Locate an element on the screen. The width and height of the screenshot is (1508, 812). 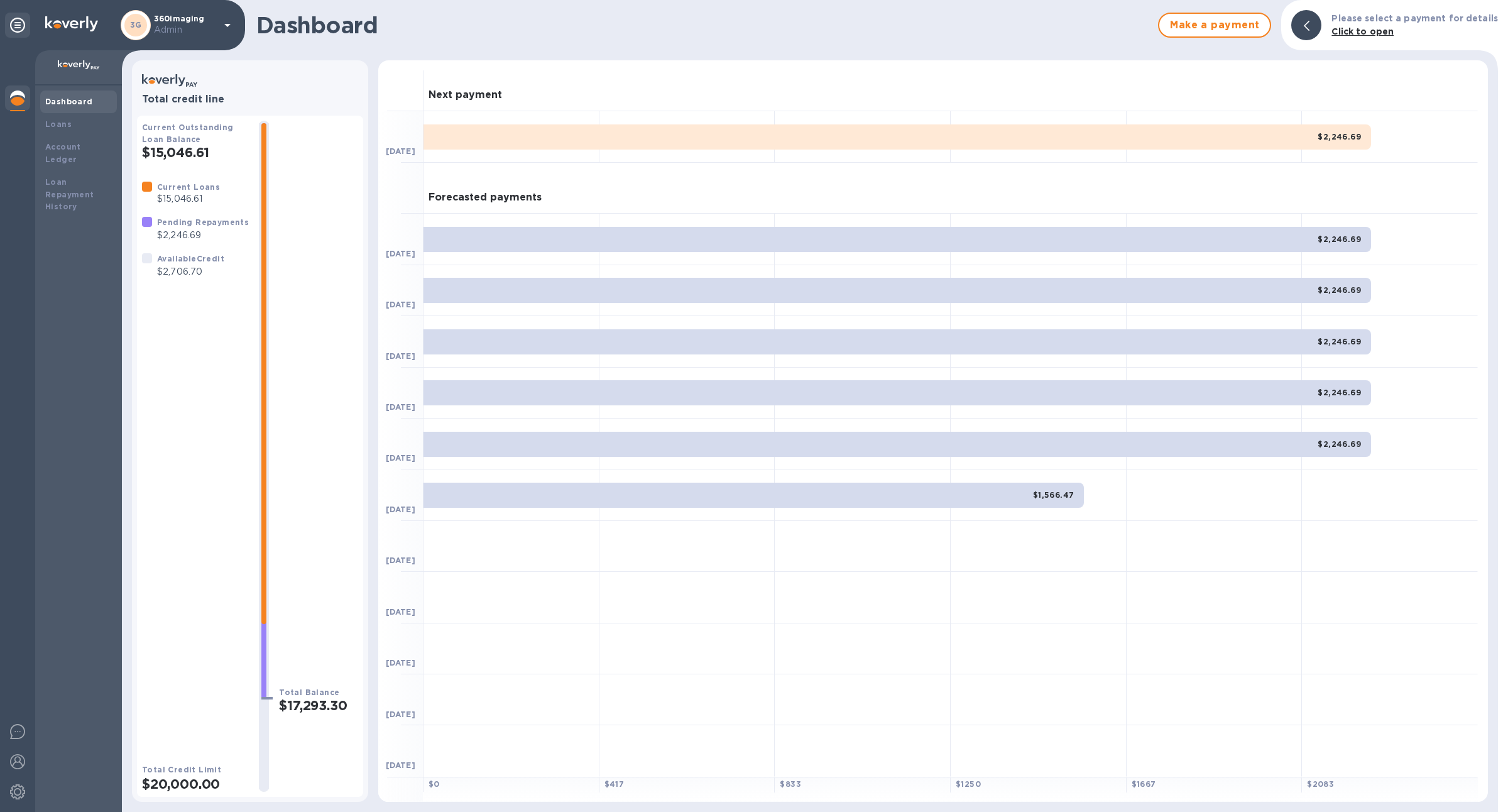
b: Total Credit Limit is located at coordinates (182, 769).